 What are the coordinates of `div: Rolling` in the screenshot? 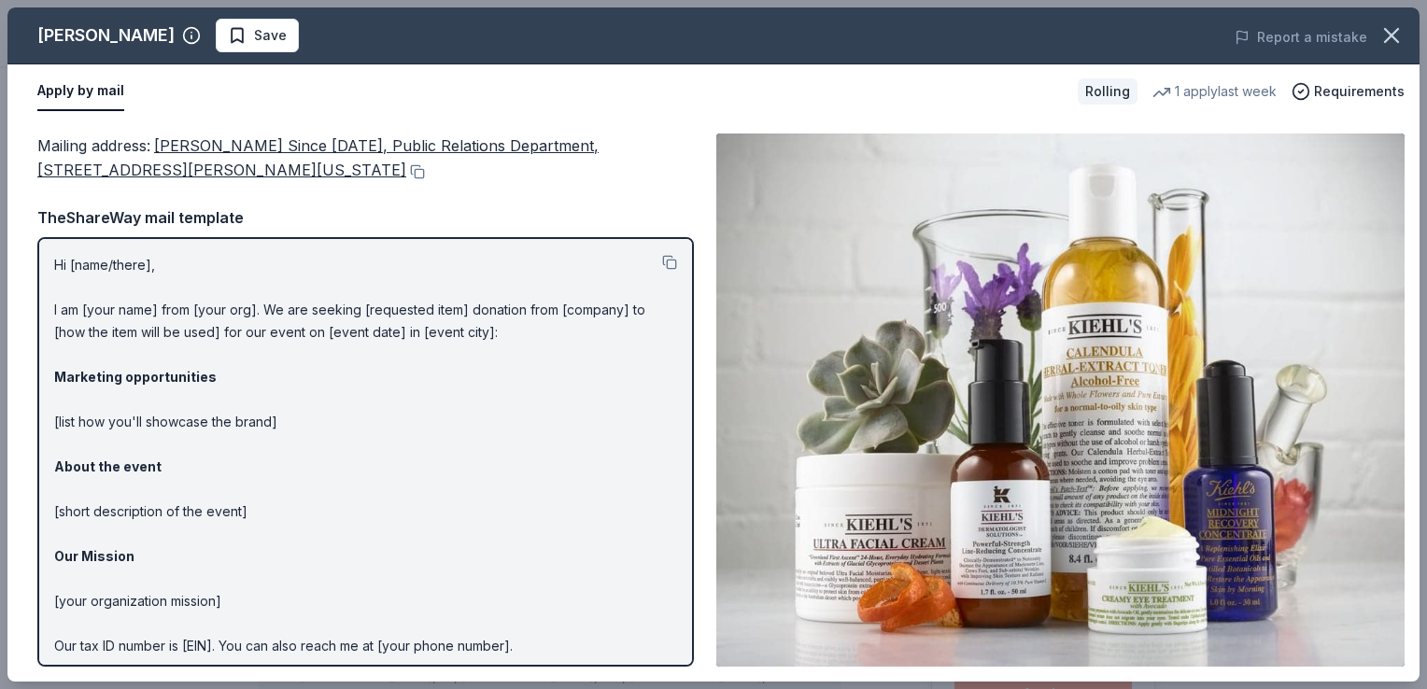 It's located at (1108, 92).